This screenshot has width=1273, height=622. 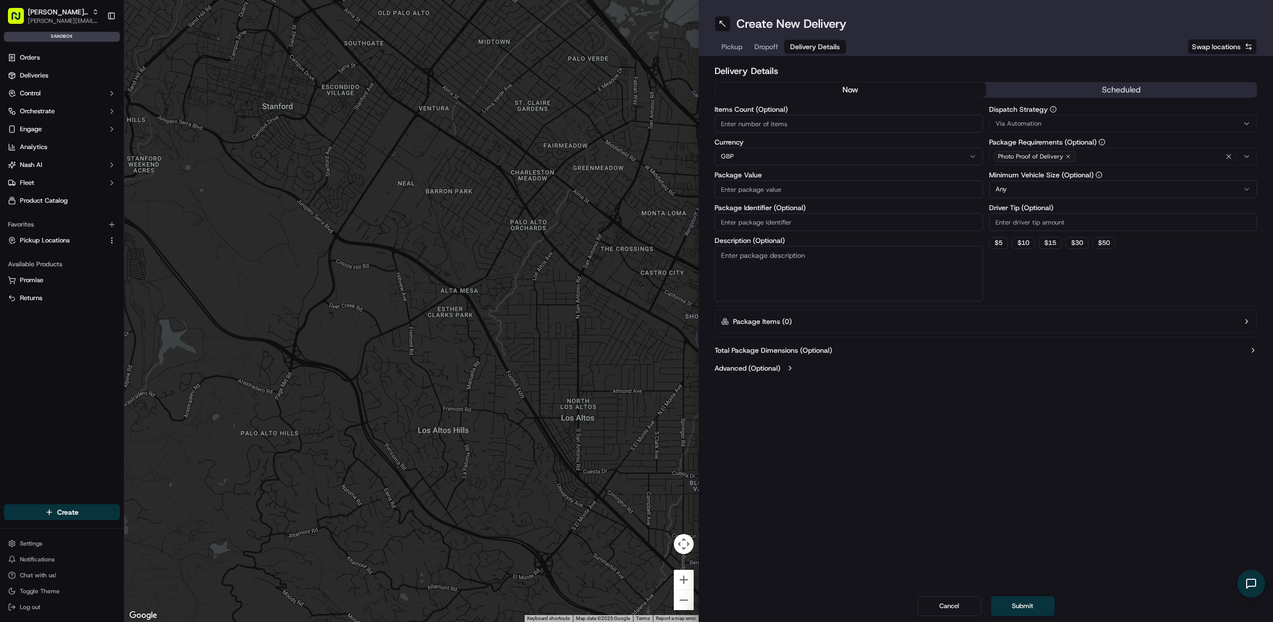 I want to click on button: Nash AI, so click(x=62, y=165).